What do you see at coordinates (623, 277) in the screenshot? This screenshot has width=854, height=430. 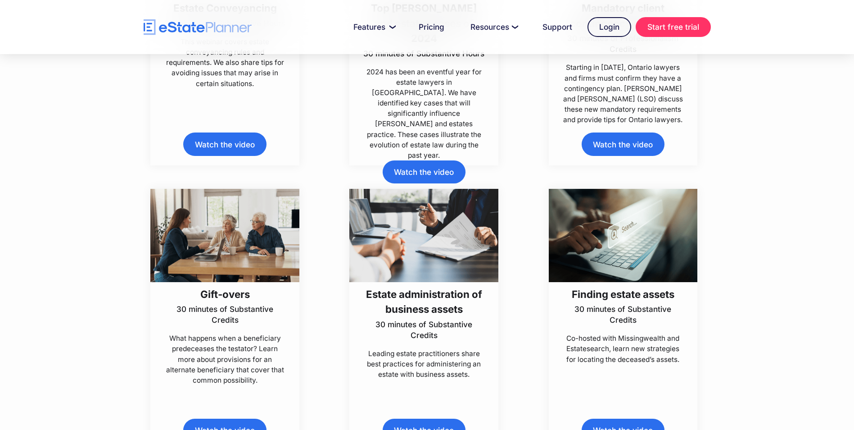 I see `a: Finding estate assets30 minutes of Substantive CreditsCo-hosted with Missingwealth and Estatesear...` at bounding box center [623, 277].